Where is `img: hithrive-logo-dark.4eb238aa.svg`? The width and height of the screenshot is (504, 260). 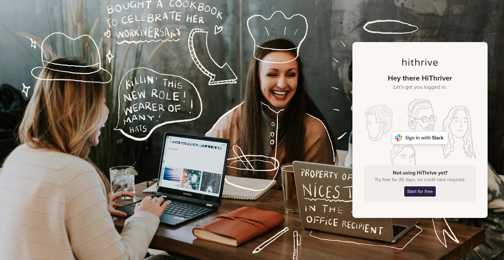
img: hithrive-logo-dark.4eb238aa.svg is located at coordinates (420, 62).